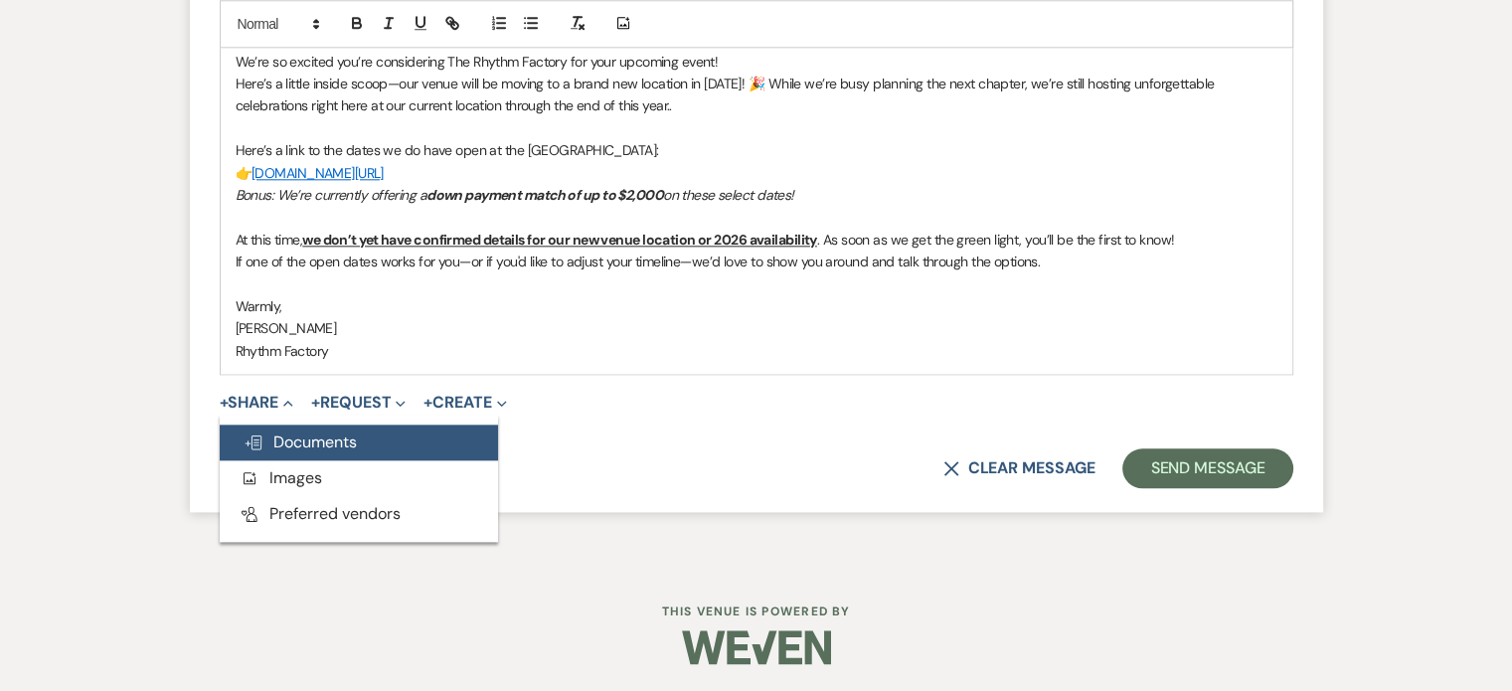  What do you see at coordinates (545, 195) in the screenshot?
I see `em: down payment match of up to $2,000` at bounding box center [545, 195].